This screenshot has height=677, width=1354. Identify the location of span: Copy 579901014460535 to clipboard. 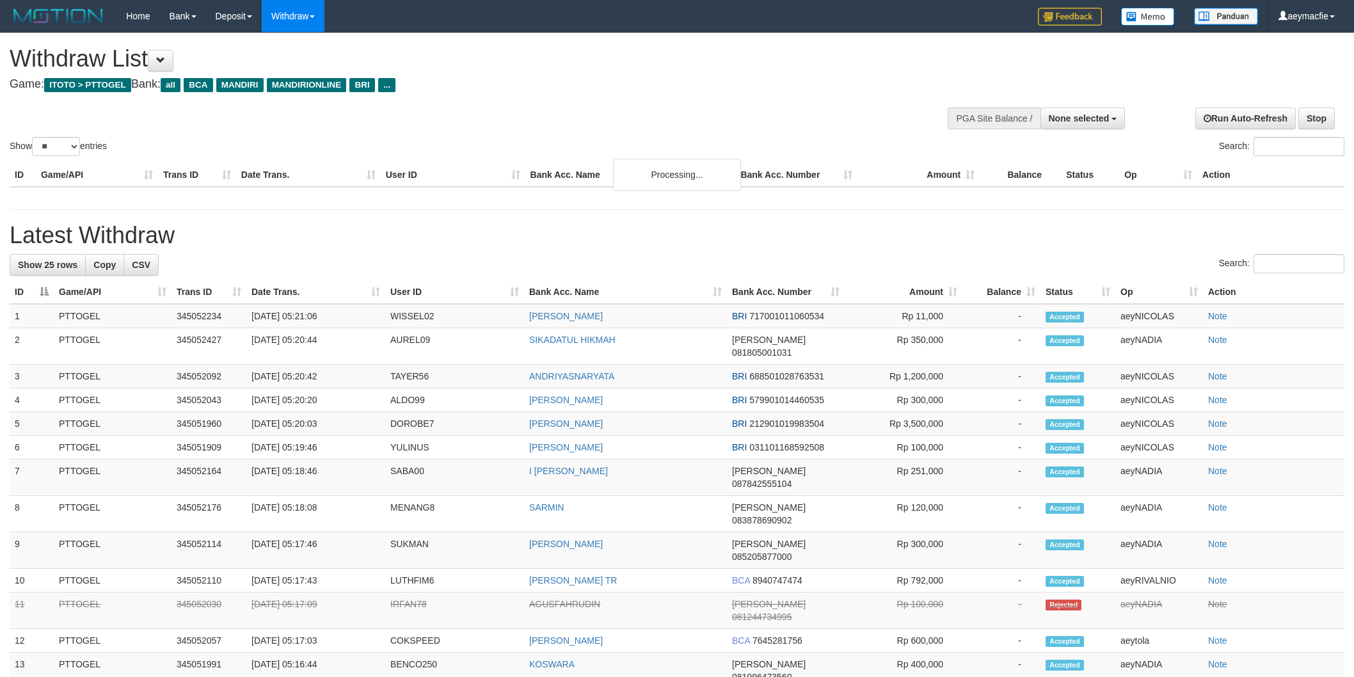
(786, 400).